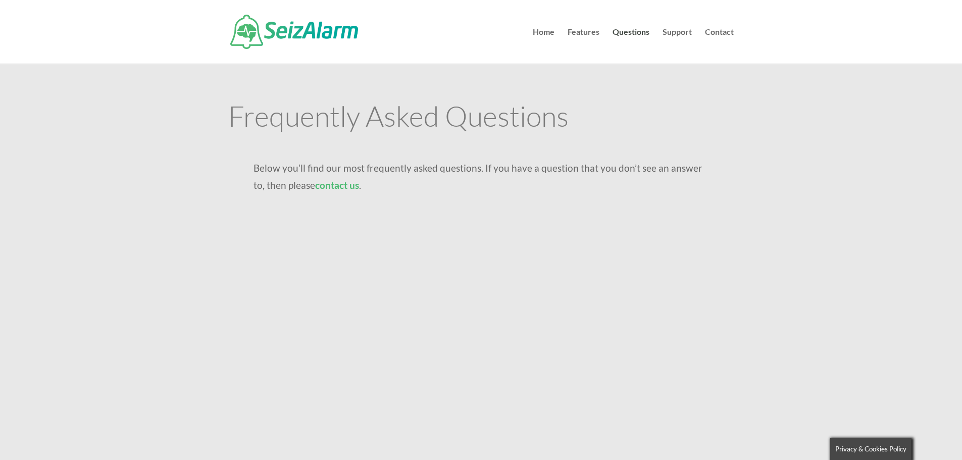 This screenshot has height=460, width=962. I want to click on p: Below you’ll find our most frequently asked questions. If you have a question that you don’t see ..., so click(481, 177).